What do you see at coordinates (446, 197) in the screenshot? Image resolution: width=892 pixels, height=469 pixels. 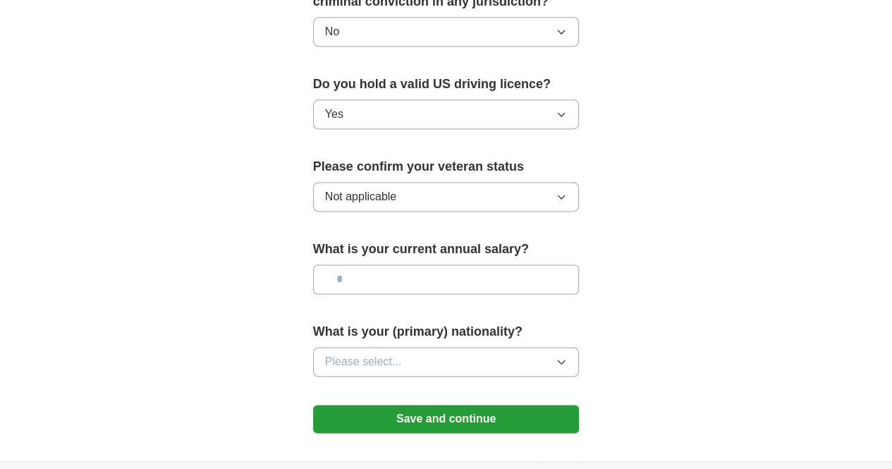 I see `button: Not applicable` at bounding box center [446, 197].